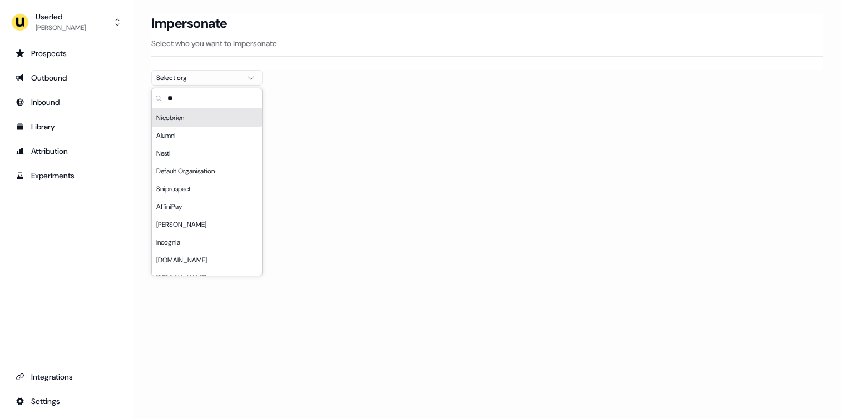 This screenshot has width=841, height=419. Describe the element at coordinates (66, 78) in the screenshot. I see `a: Go to outbound experience` at that location.